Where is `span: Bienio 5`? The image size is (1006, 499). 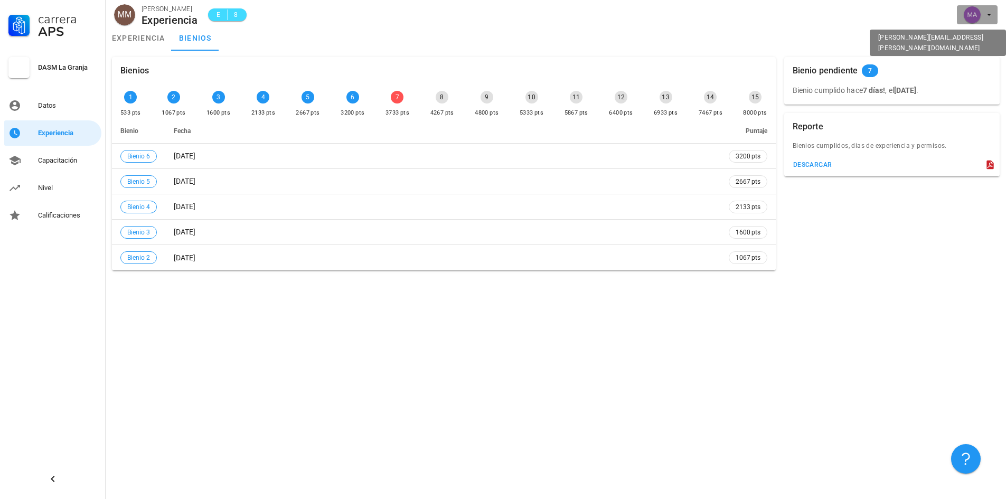 span: Bienio 5 is located at coordinates (138, 182).